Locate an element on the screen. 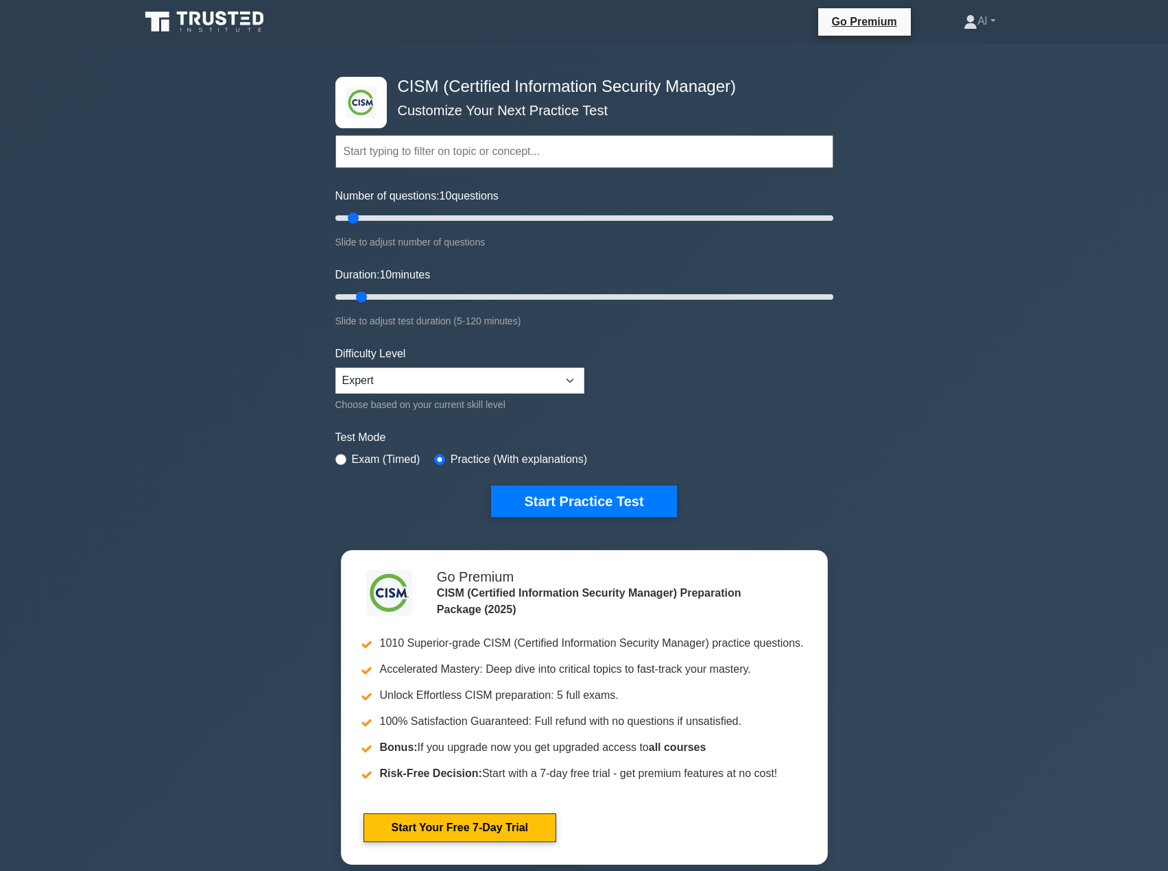 The image size is (1168, 871). label: Number of questions: questions is located at coordinates (417, 196).